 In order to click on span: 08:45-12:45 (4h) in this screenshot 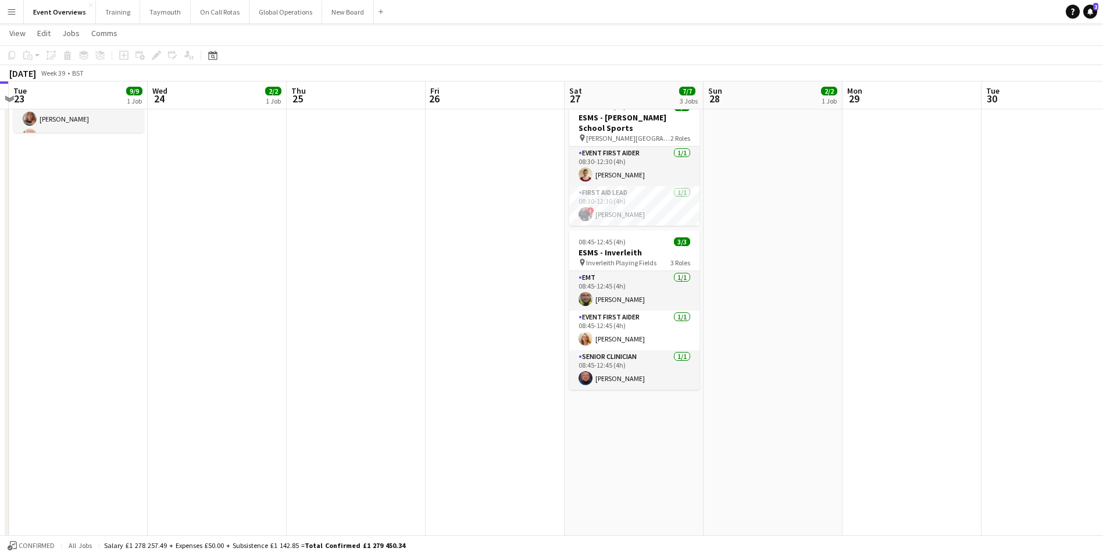, I will do `click(602, 241)`.